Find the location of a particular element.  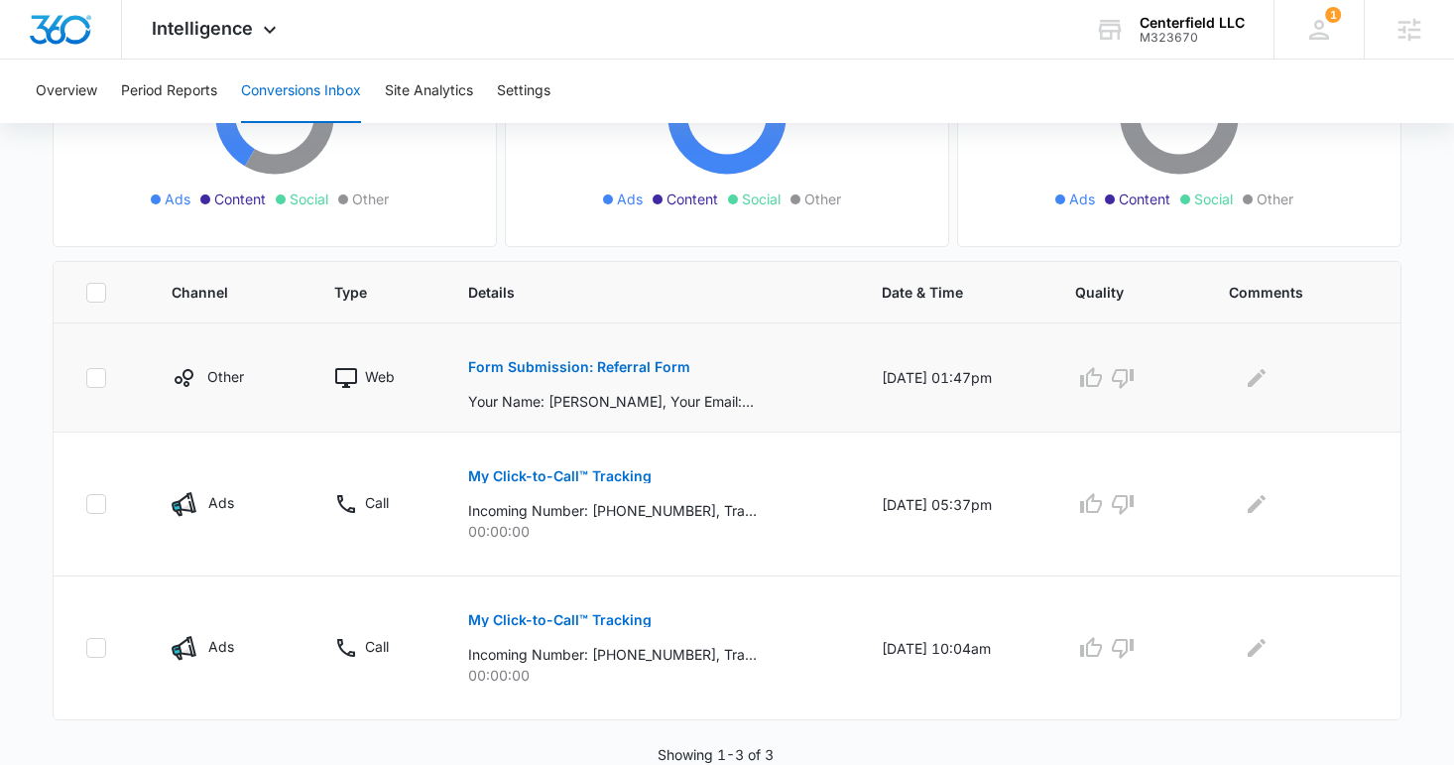

span: Type is located at coordinates (363, 292).